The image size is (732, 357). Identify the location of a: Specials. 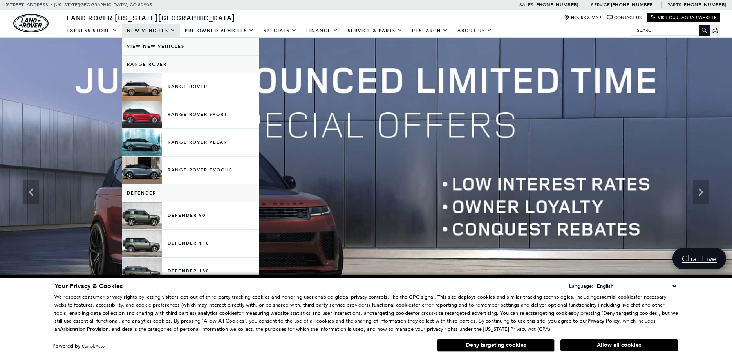
(280, 31).